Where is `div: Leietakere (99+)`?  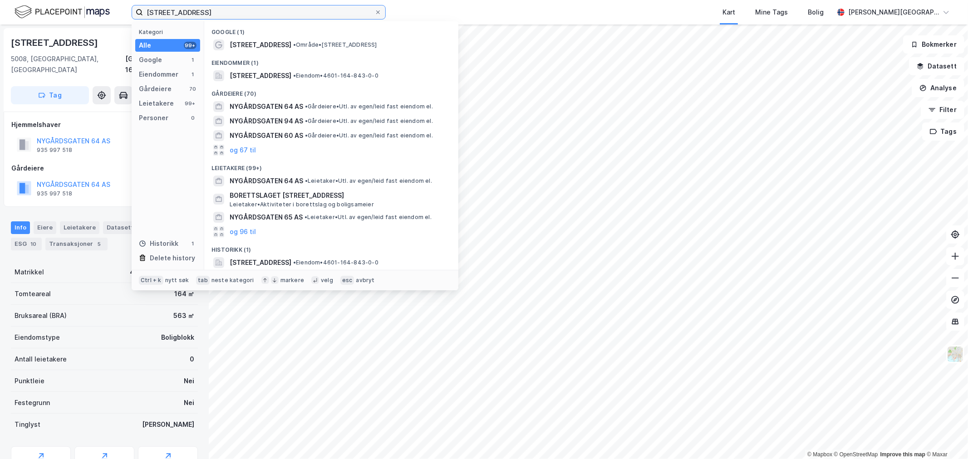 div: Leietakere (99+) is located at coordinates (331, 166).